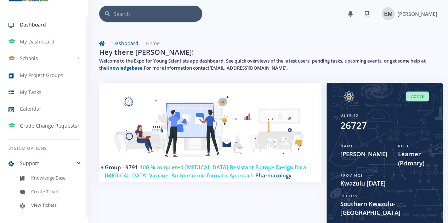 This screenshot has width=448, height=223. I want to click on span: Province, so click(351, 176).